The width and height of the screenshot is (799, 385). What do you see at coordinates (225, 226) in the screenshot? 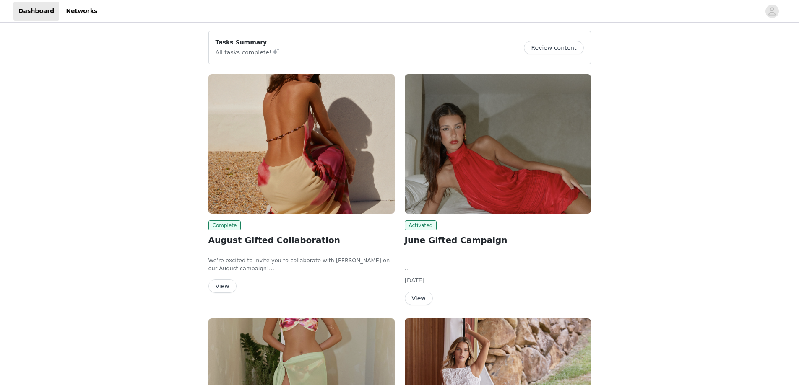
I see `span: Complete` at bounding box center [225, 226].